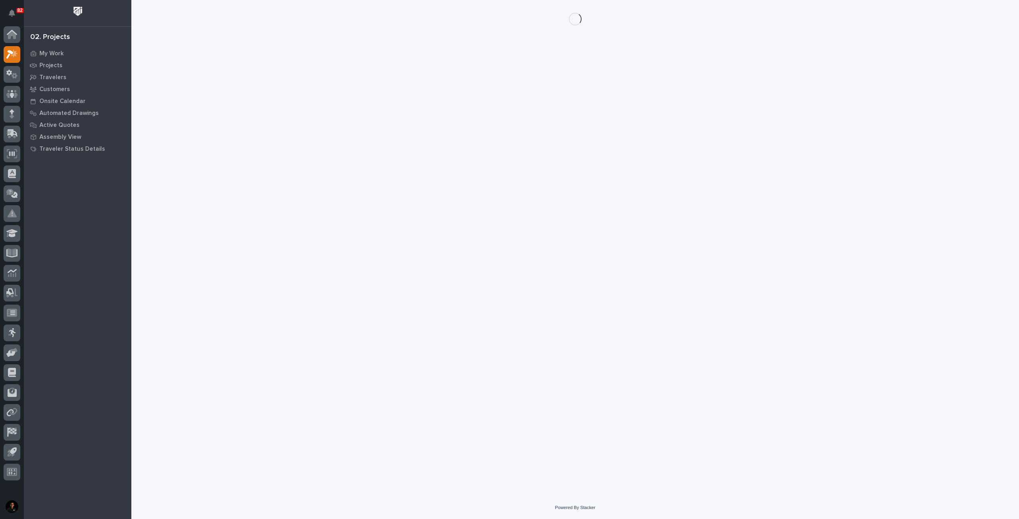 The width and height of the screenshot is (1019, 519). What do you see at coordinates (15, 16) in the screenshot?
I see `div: Notifications82` at bounding box center [15, 16].